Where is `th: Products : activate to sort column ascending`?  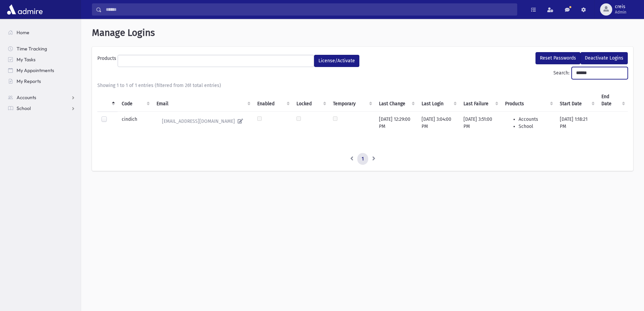
th: Products : activate to sort column ascending is located at coordinates (528, 100).